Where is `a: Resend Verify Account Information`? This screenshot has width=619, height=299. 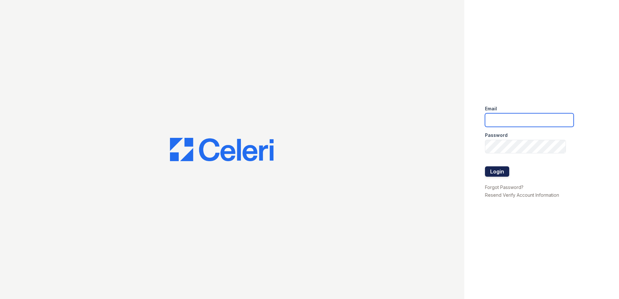 a: Resend Verify Account Information is located at coordinates (522, 195).